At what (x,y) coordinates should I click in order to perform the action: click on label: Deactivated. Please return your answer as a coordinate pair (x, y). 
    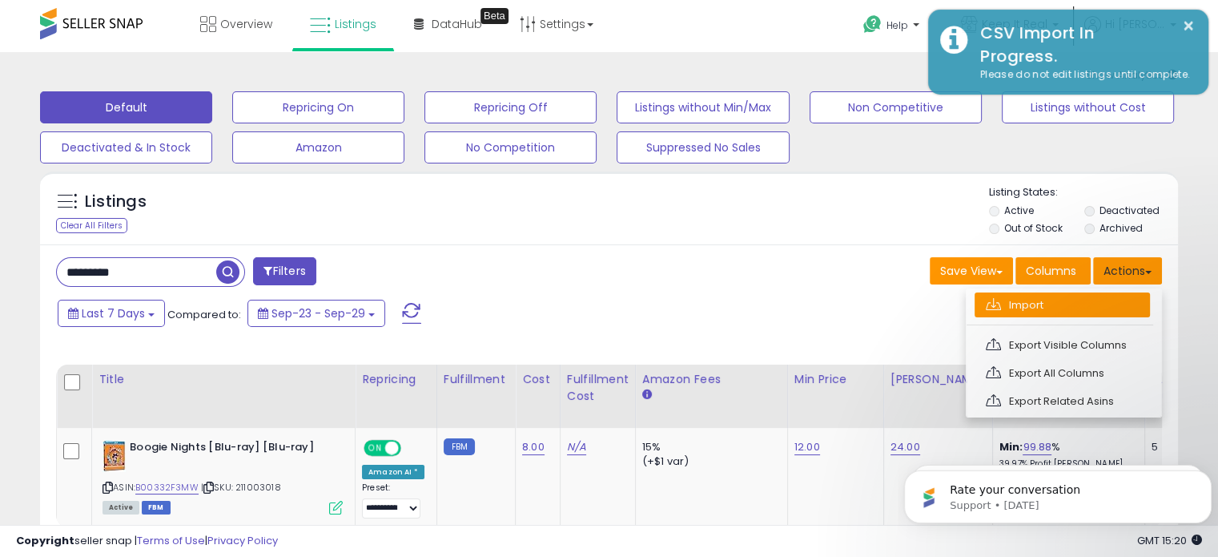
    Looking at the image, I should click on (1128, 210).